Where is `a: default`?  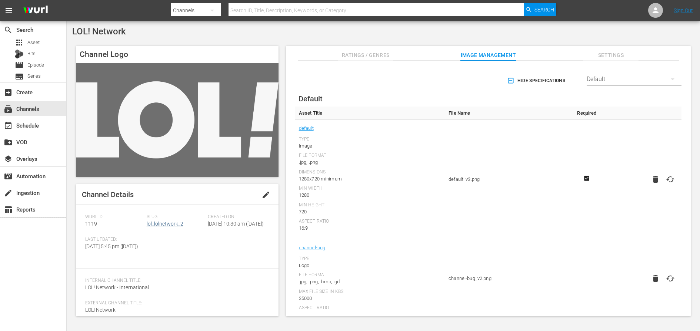 a: default is located at coordinates (306, 128).